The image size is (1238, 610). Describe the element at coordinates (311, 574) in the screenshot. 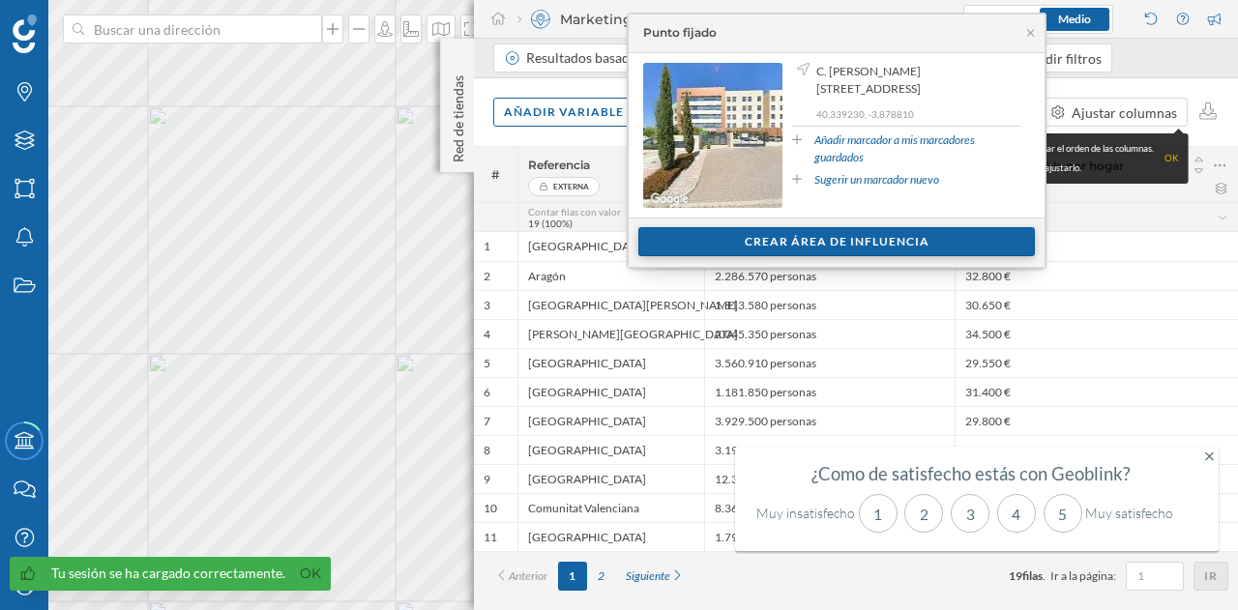

I see `a: Ok` at that location.